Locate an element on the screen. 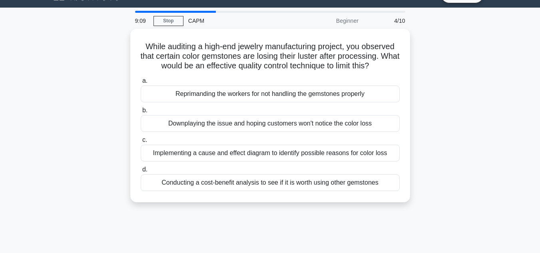 This screenshot has height=253, width=540. div: Conducting a cost-benefit analysis to see if it is worth using other gemstones is located at coordinates (270, 183).